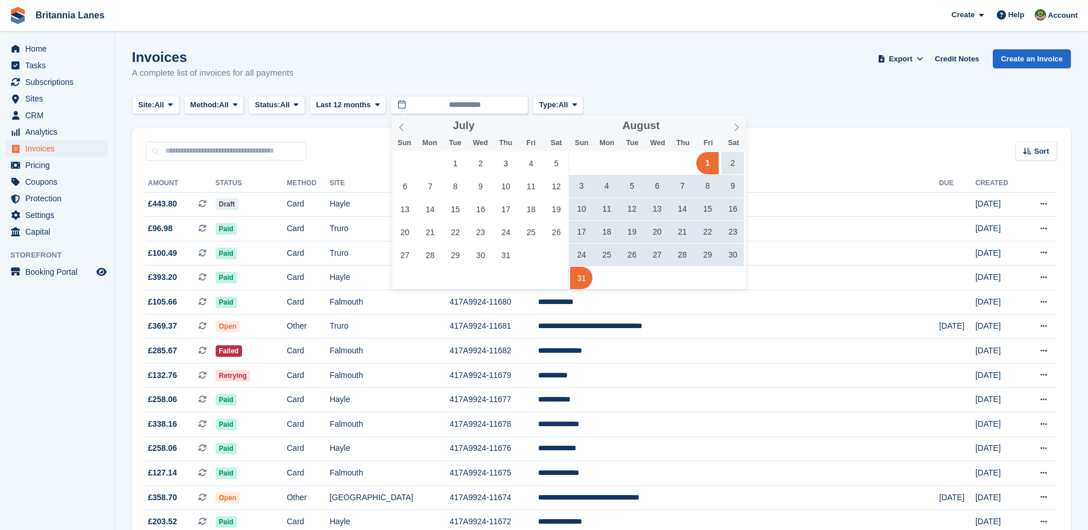 This screenshot has width=1088, height=530. What do you see at coordinates (430, 186) in the screenshot?
I see `span: July 7, 2025` at bounding box center [430, 186].